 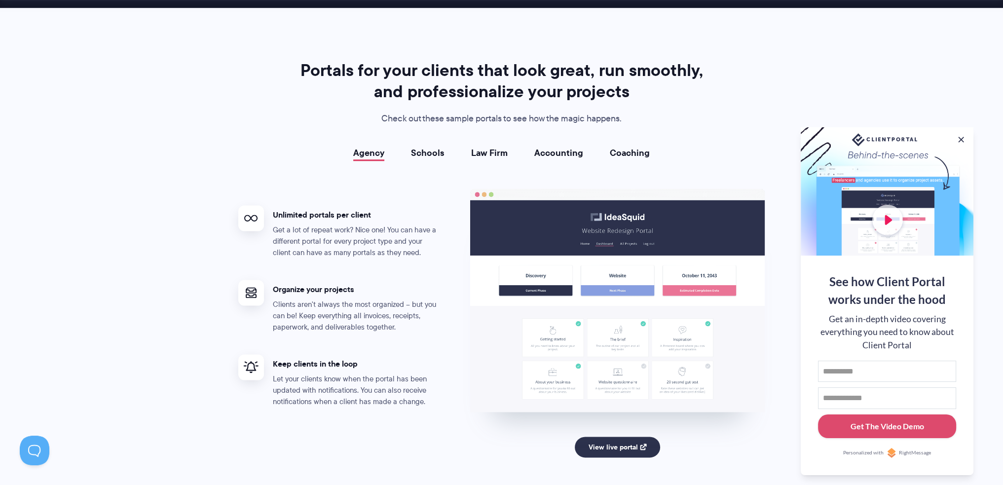 What do you see at coordinates (428, 153) in the screenshot?
I see `a: Schools` at bounding box center [428, 153].